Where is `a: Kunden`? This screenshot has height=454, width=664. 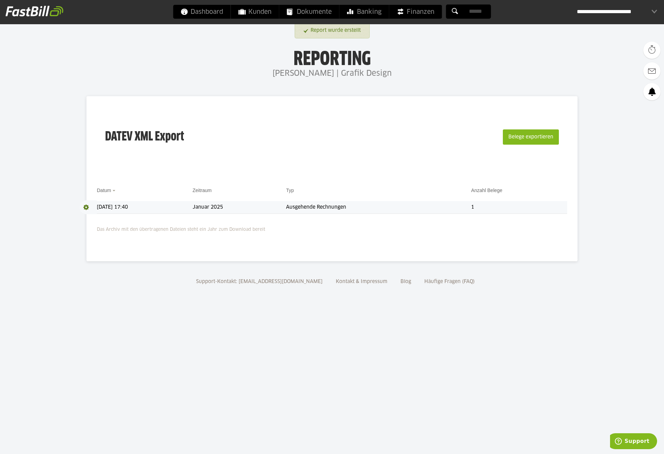 a: Kunden is located at coordinates (255, 12).